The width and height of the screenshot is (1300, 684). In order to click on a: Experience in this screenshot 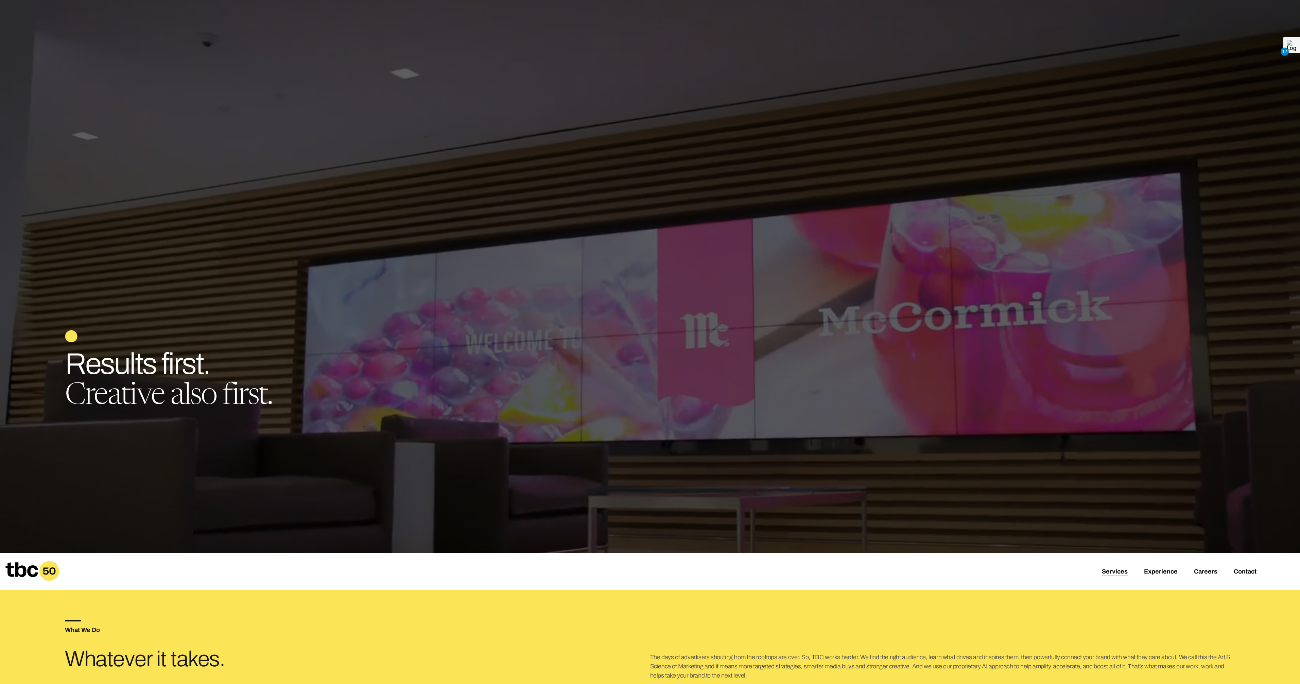, I will do `click(1160, 572)`.